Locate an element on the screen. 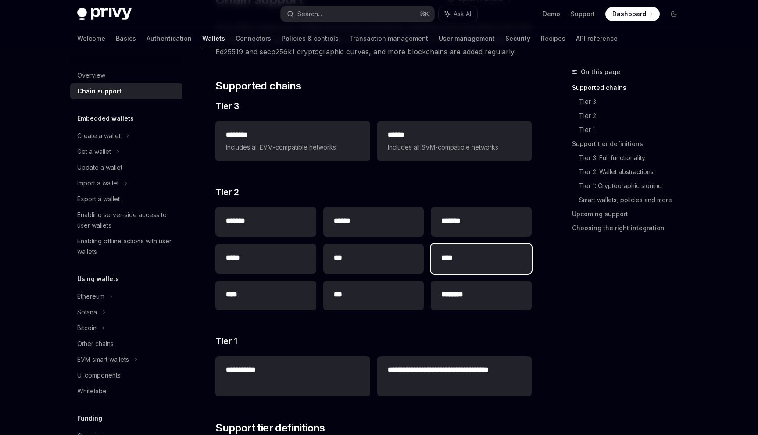  div: Search... is located at coordinates (310, 14).